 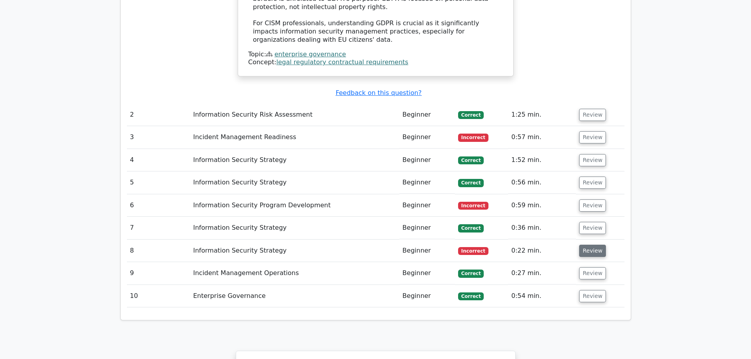 I want to click on td: Incident Management Operations, so click(x=295, y=273).